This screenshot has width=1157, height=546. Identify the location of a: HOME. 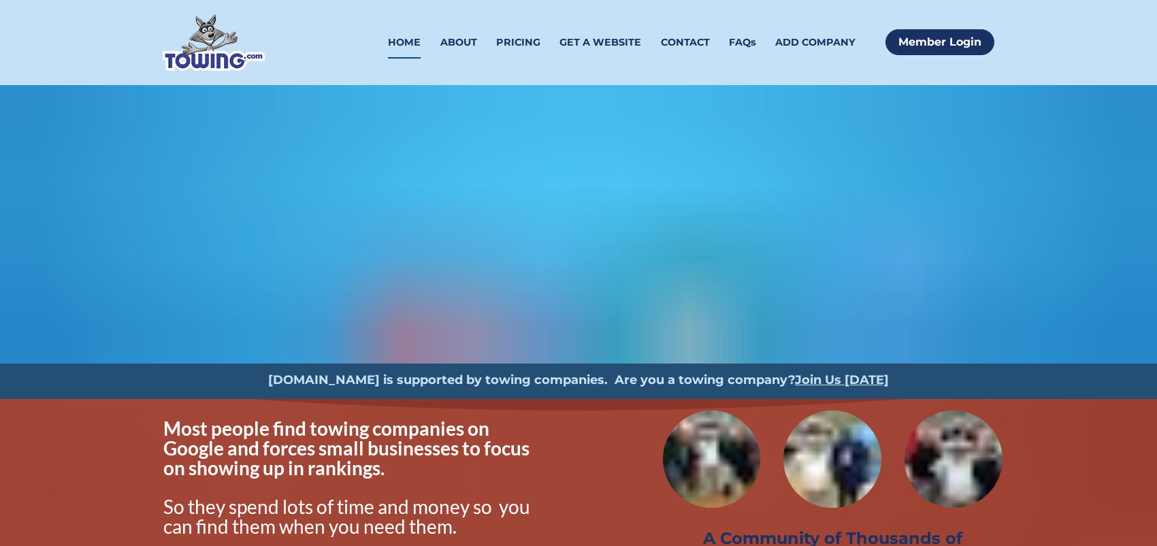
(404, 42).